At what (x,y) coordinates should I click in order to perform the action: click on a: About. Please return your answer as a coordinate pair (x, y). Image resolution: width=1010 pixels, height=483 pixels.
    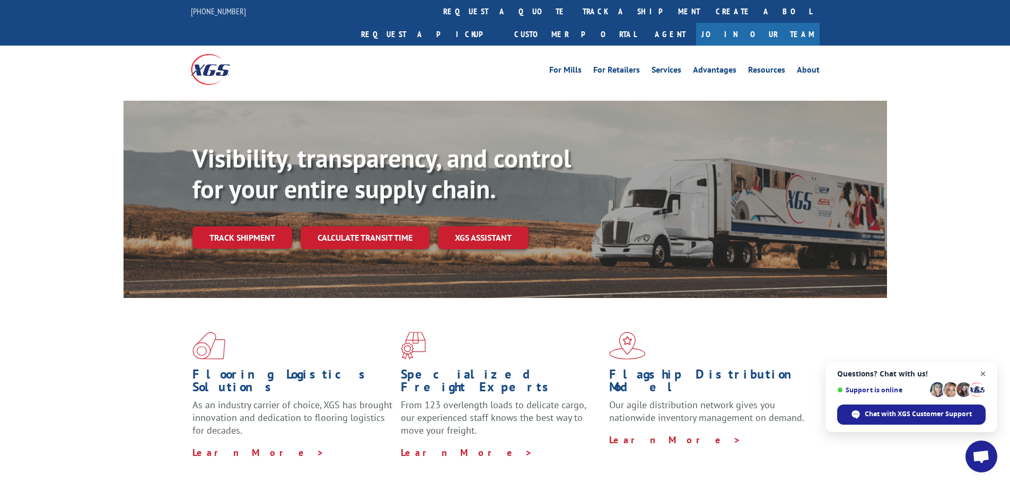
    Looking at the image, I should click on (808, 72).